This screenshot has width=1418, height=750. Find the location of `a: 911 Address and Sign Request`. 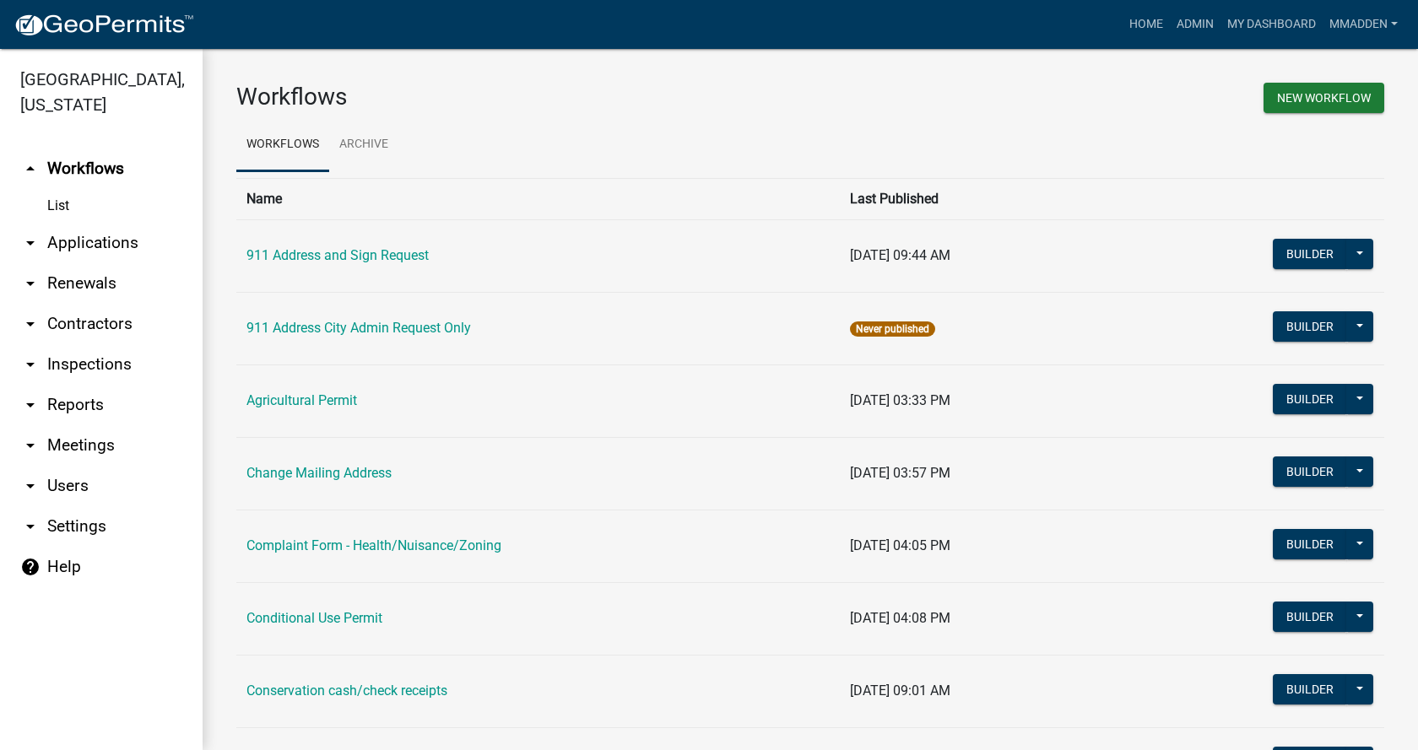

a: 911 Address and Sign Request is located at coordinates (338, 255).